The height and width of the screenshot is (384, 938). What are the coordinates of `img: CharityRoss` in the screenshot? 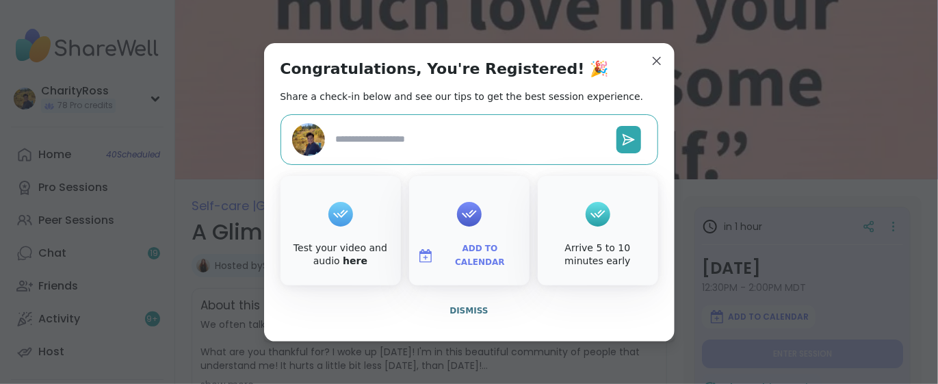 It's located at (309, 140).